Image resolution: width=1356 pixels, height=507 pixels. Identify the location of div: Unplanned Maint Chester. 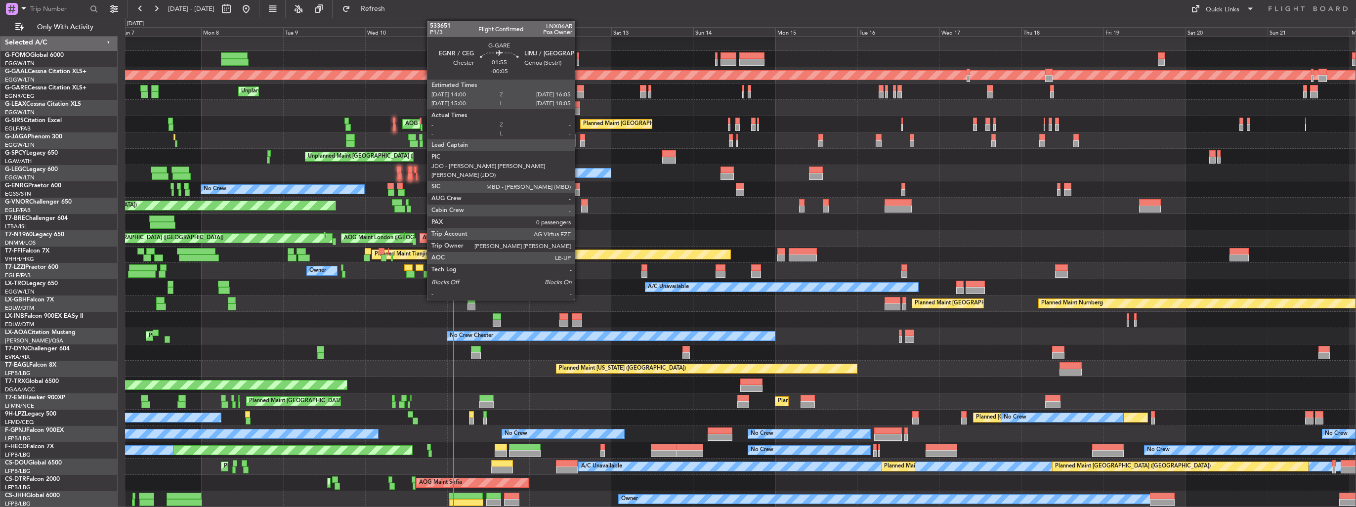
(273, 91).